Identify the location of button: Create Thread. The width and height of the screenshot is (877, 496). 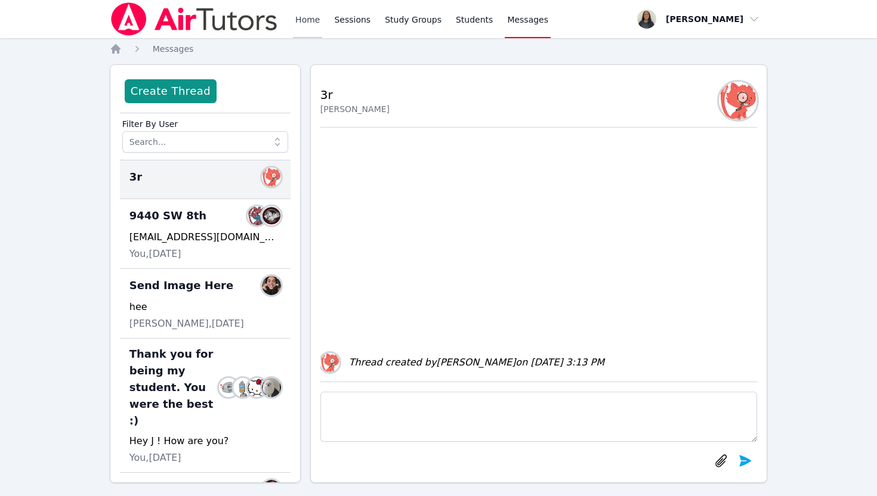
(171, 91).